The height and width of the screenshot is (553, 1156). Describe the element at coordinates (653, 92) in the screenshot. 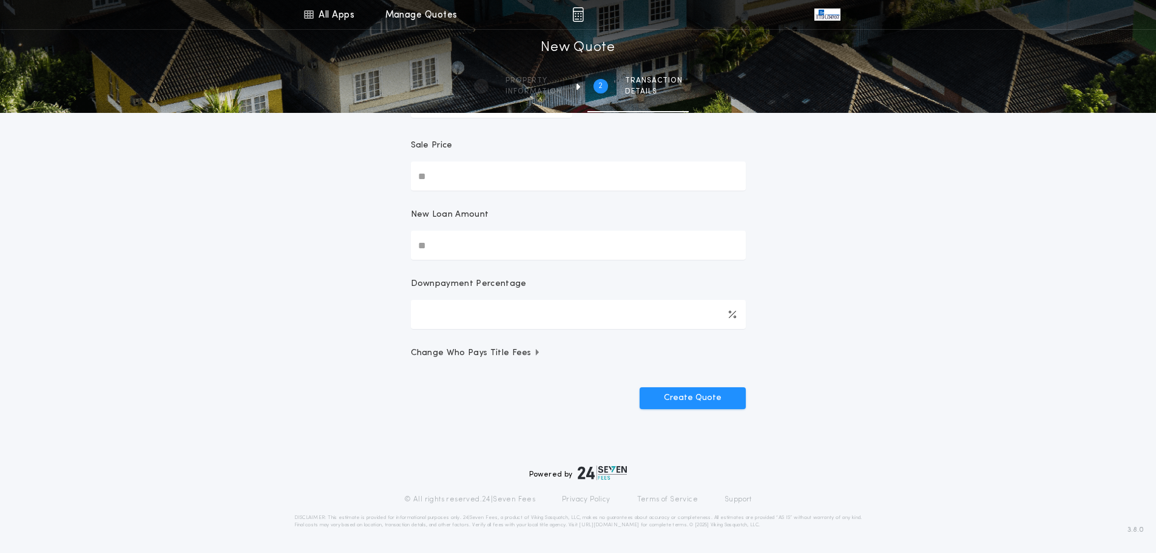

I see `span: details` at that location.